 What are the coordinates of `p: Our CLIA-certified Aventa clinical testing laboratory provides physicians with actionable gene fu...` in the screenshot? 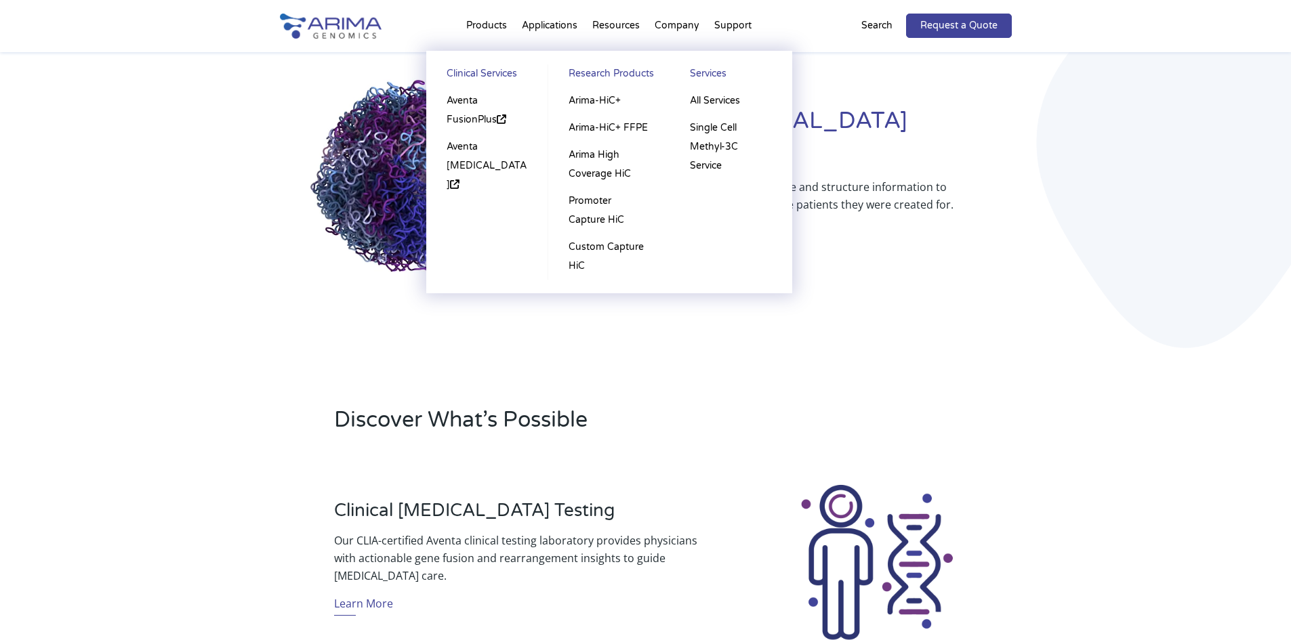 It's located at (518, 558).